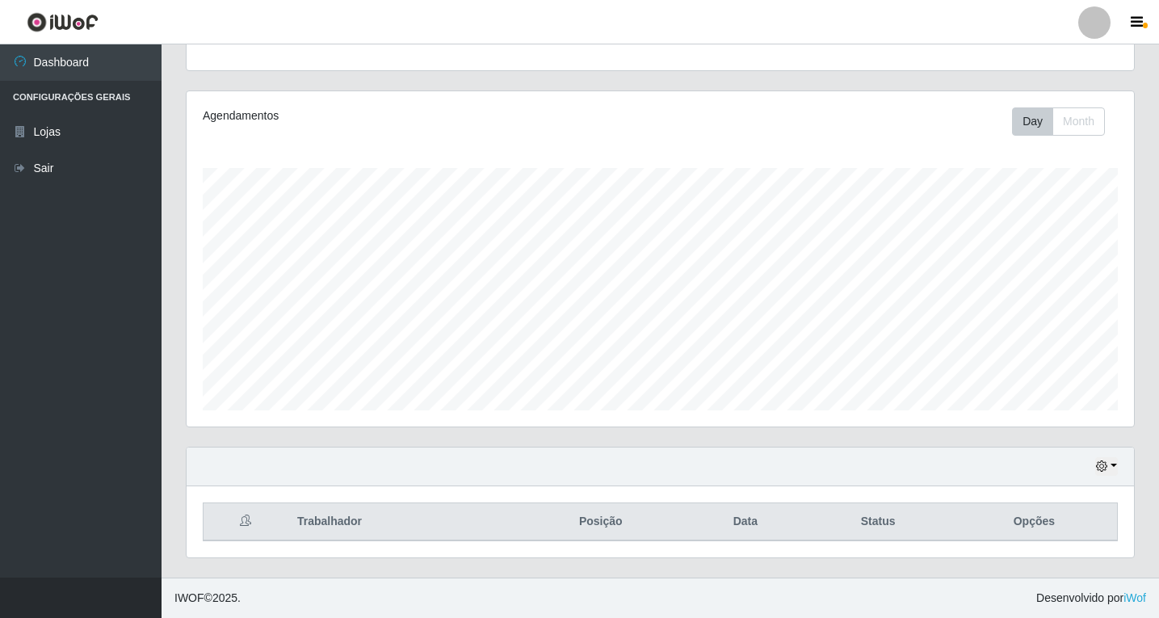 The image size is (1159, 618). What do you see at coordinates (1135, 598) in the screenshot?
I see `a: iWof` at bounding box center [1135, 598].